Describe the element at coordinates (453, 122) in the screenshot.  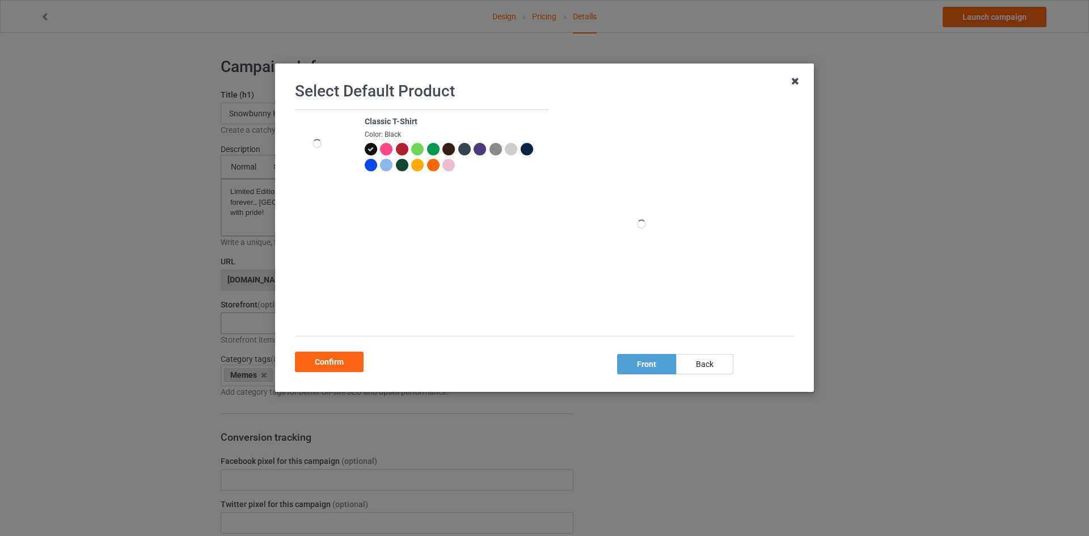
I see `div: Classic T-Shirt` at that location.